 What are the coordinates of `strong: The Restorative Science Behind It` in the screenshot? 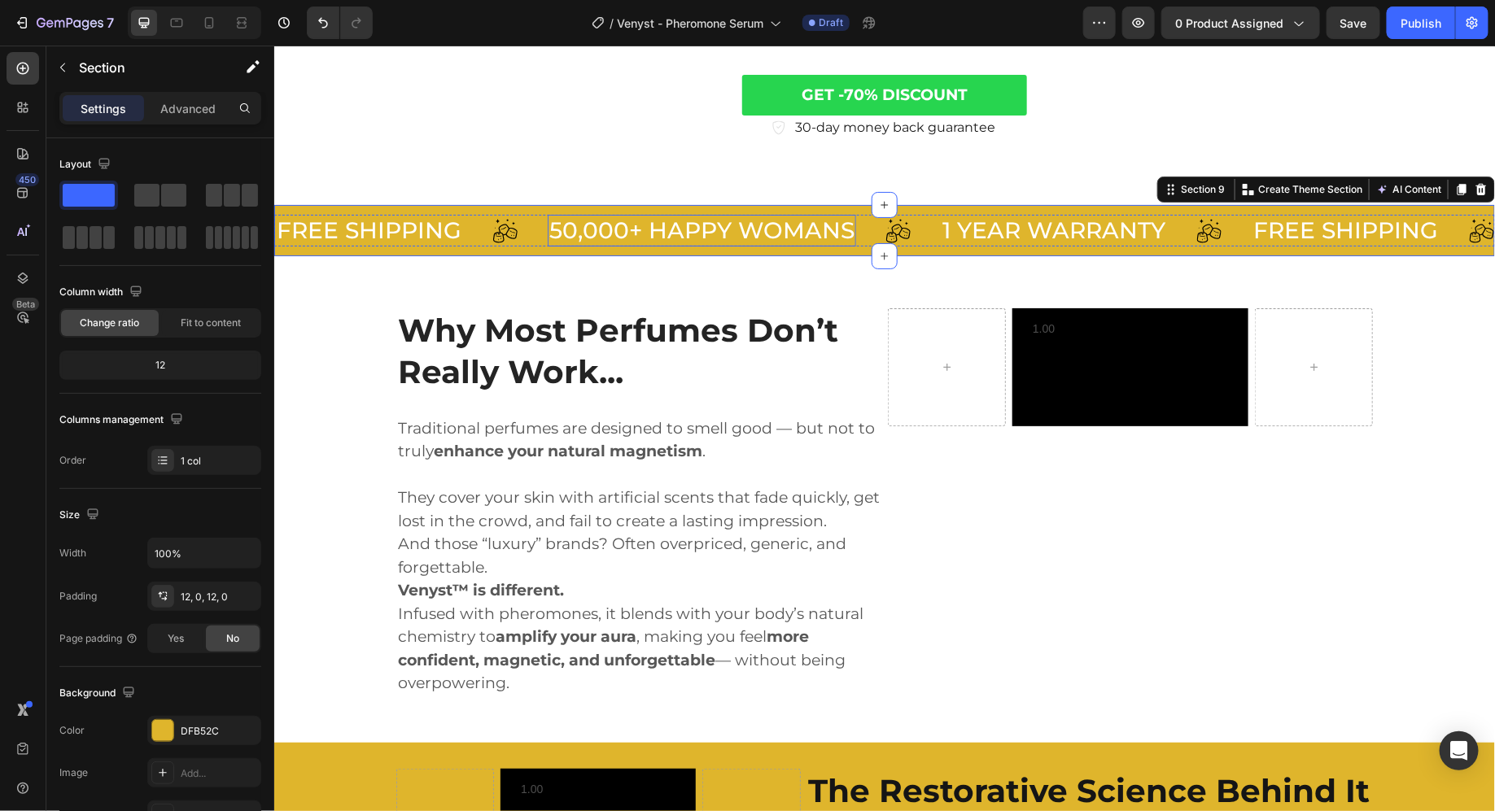 It's located at (816, 746).